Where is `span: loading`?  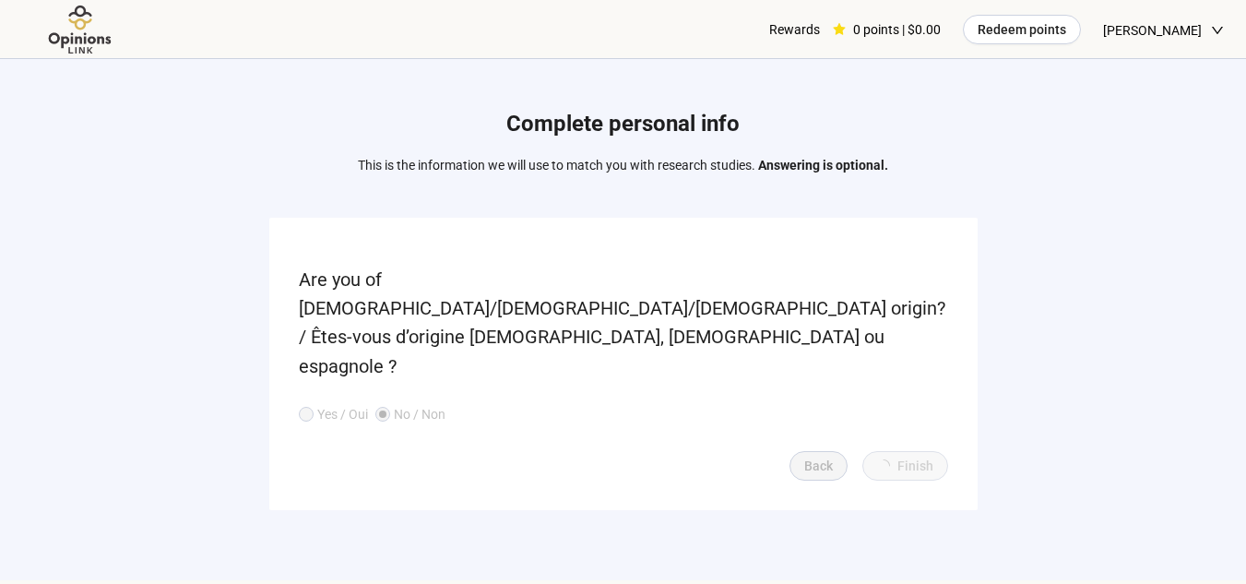 span: loading is located at coordinates (884, 466).